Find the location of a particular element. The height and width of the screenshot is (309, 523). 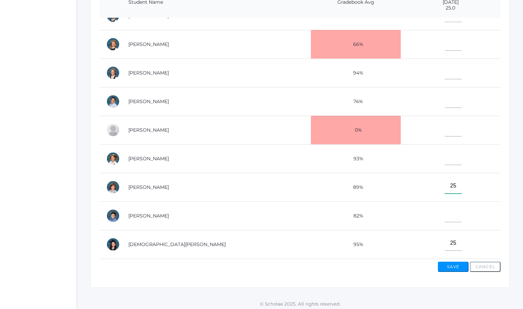

td: 89% is located at coordinates (356, 187).